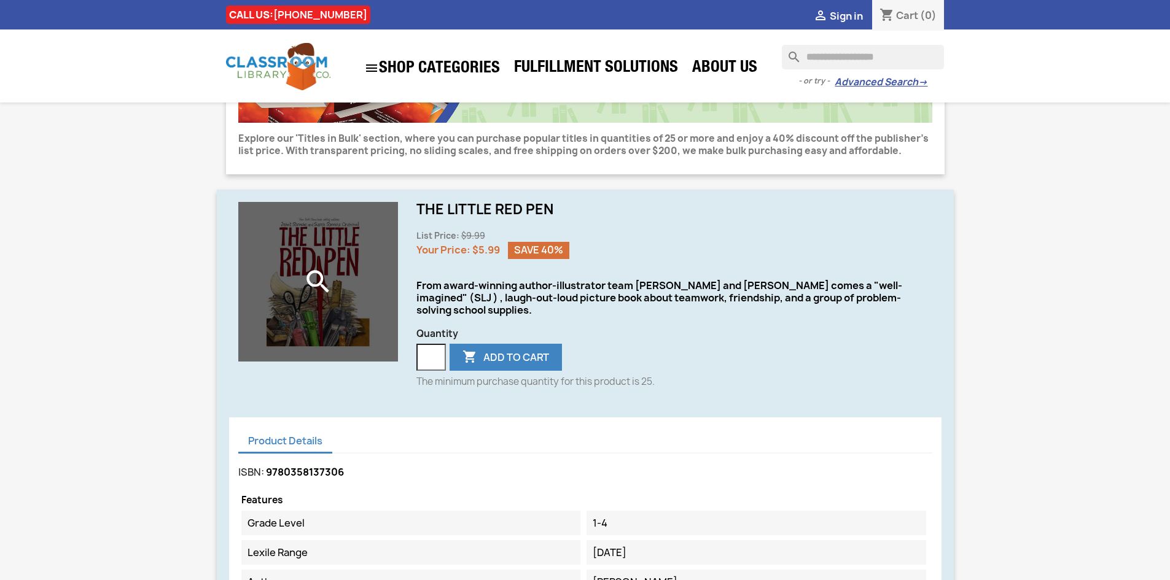 The image size is (1170, 580). Describe the element at coordinates (298, 15) in the screenshot. I see `div: CALL US:` at that location.